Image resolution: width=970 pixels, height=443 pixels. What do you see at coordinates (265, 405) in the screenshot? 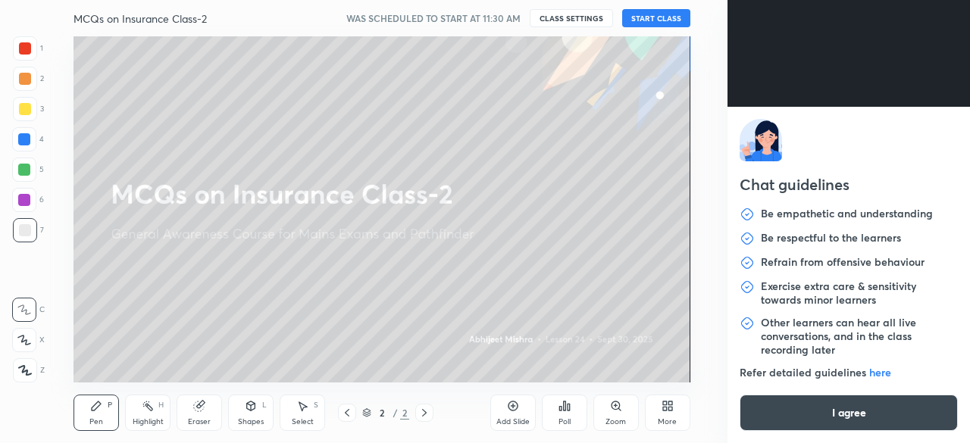
I see `div: L` at bounding box center [265, 405].